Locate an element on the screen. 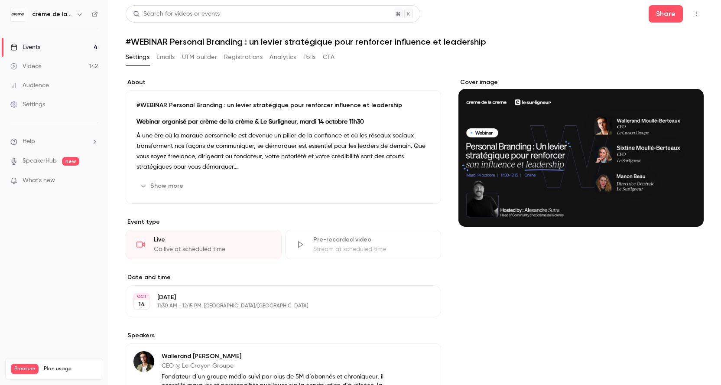 Image resolution: width=721 pixels, height=385 pixels. label: About is located at coordinates (283, 82).